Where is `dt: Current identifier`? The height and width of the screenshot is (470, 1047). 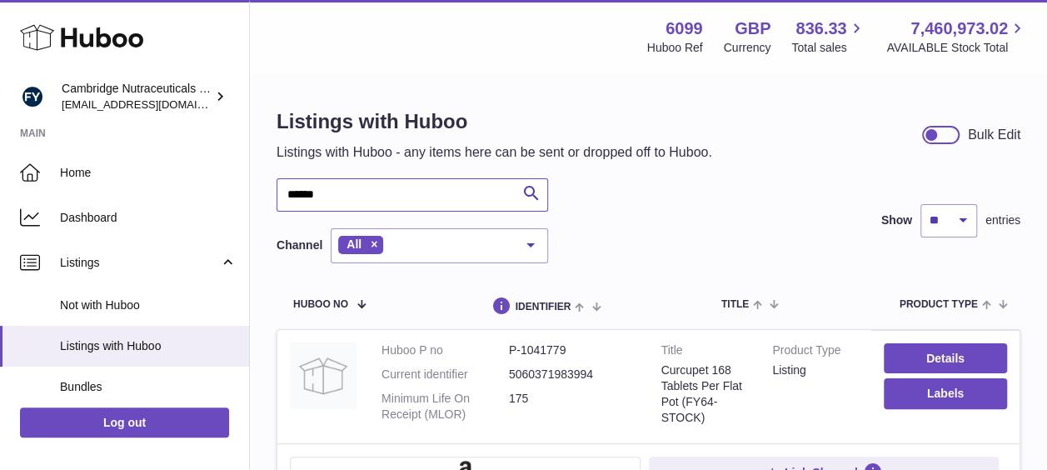
dt: Current identifier is located at coordinates (445, 374).